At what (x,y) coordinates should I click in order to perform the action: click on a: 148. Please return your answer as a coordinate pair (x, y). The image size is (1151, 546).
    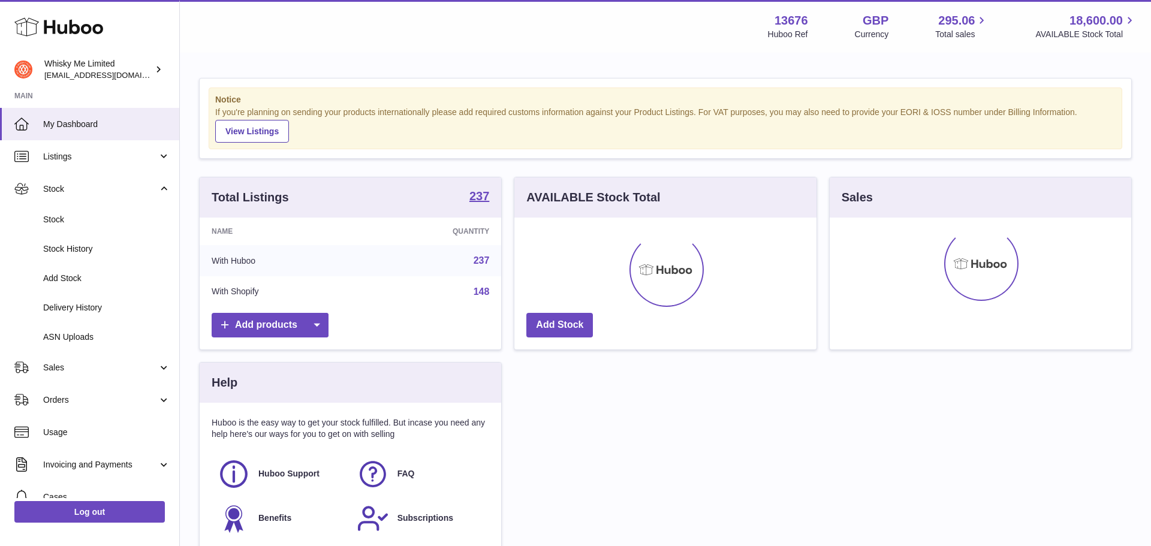
    Looking at the image, I should click on (481, 291).